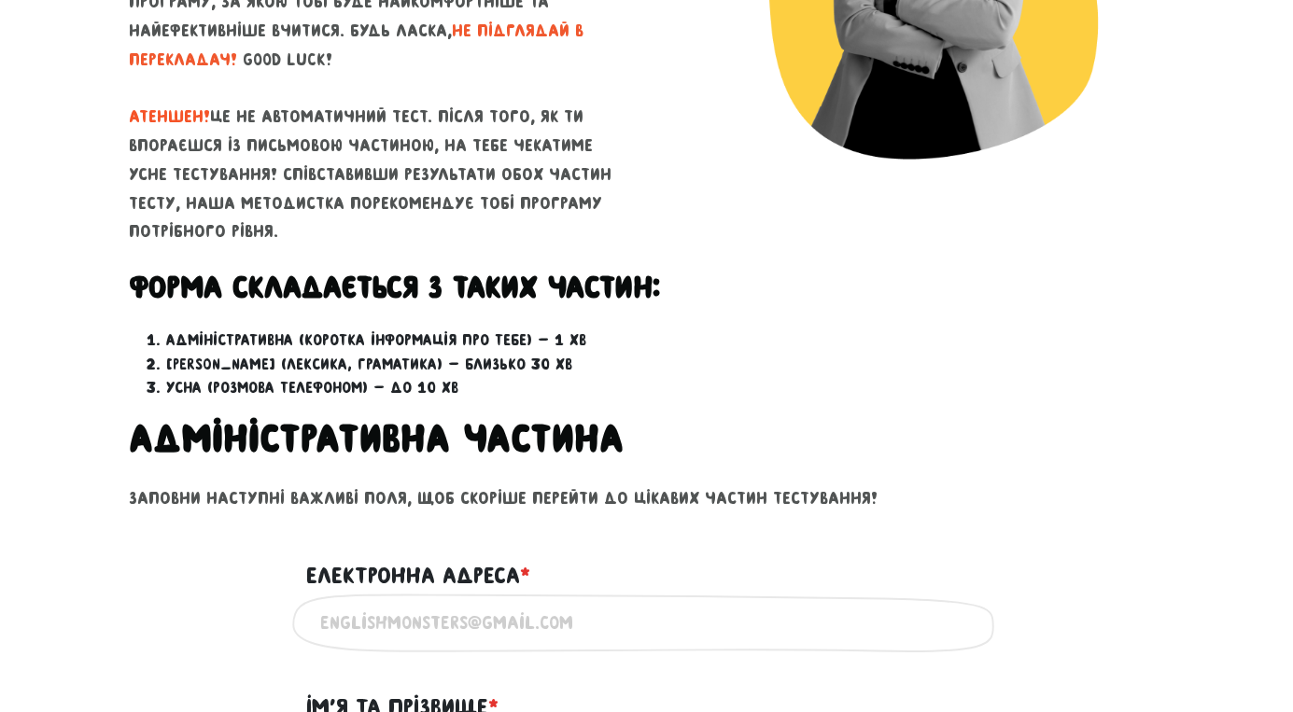 This screenshot has height=712, width=1293. I want to click on h3: Форма складається з таких частин:, so click(647, 288).